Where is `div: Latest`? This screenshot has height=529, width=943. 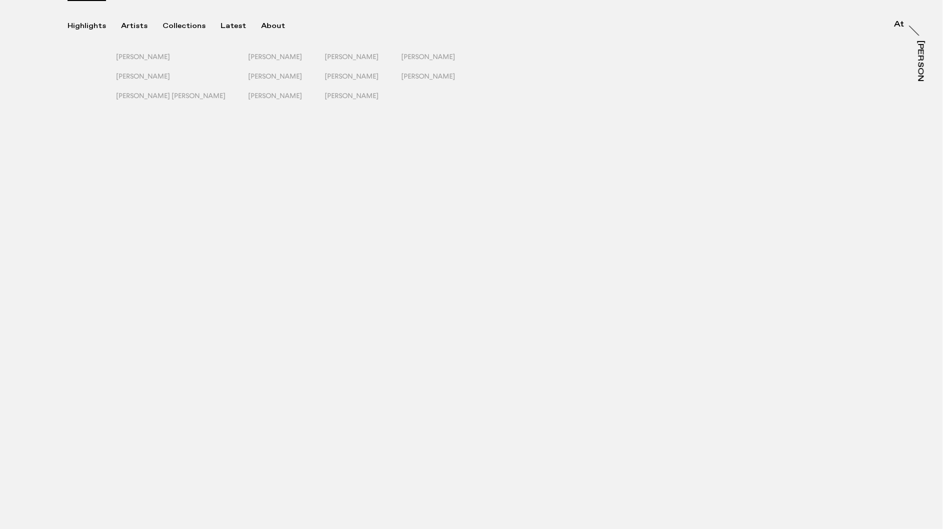 div: Latest is located at coordinates (233, 26).